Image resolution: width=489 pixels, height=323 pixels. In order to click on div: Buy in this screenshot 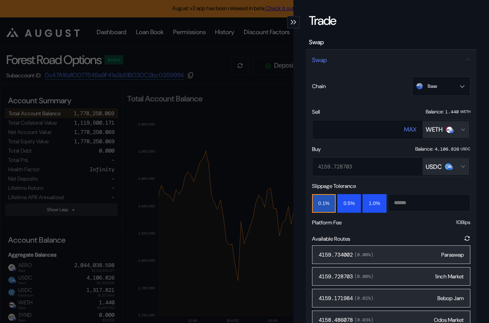, I will do `click(316, 149)`.